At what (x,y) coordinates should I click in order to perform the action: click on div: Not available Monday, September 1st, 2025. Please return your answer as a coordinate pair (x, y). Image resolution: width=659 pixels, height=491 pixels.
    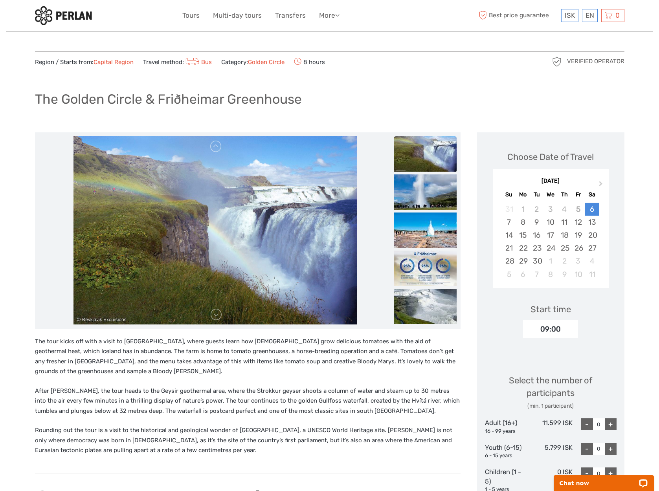
    Looking at the image, I should click on (522, 209).